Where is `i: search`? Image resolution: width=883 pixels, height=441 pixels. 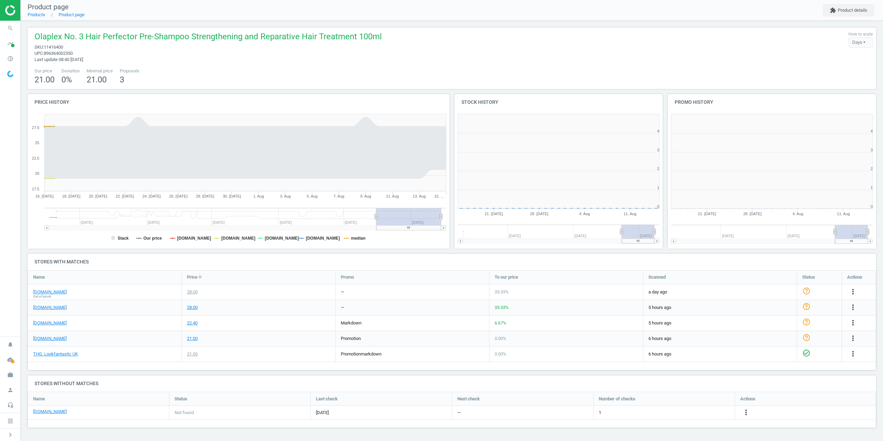 i: search is located at coordinates (10, 28).